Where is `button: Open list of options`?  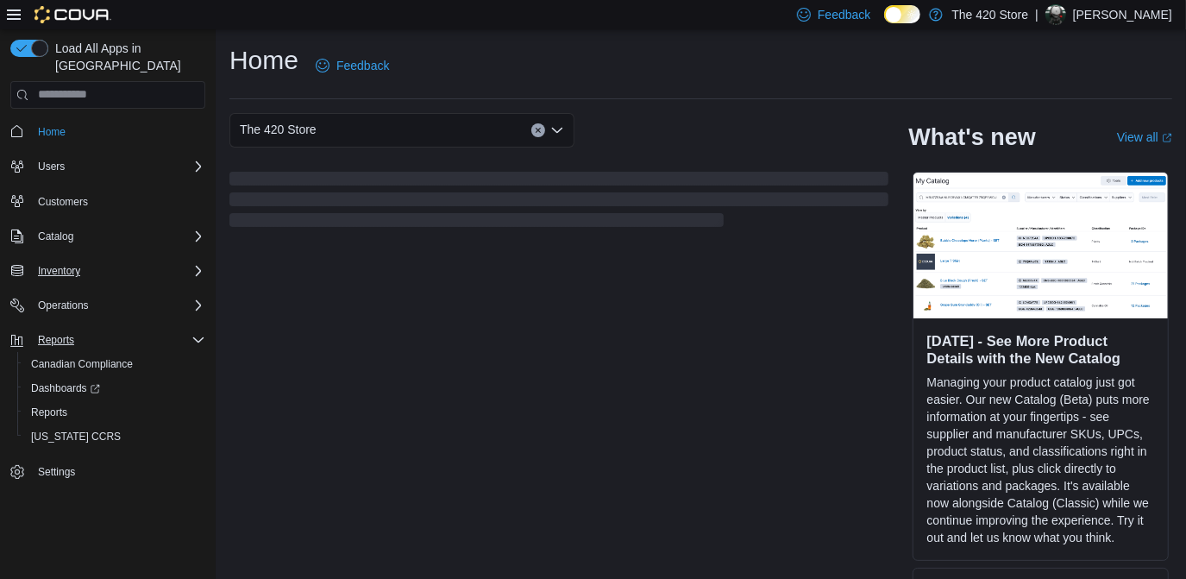
button: Open list of options is located at coordinates (557, 130).